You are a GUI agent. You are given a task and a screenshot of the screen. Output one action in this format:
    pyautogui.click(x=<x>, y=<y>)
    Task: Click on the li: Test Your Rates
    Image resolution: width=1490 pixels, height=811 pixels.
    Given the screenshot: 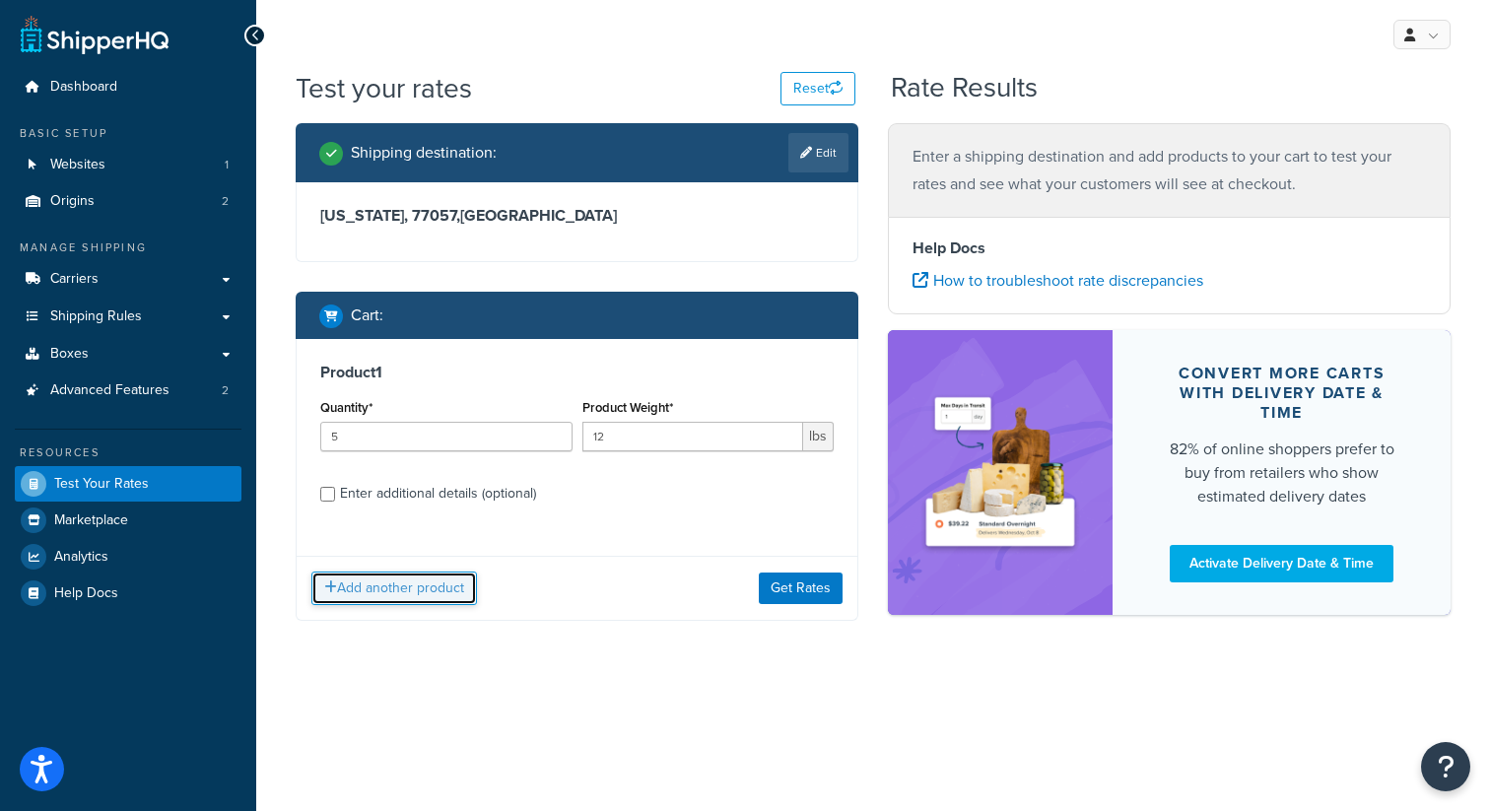 What is the action you would take?
    pyautogui.click(x=128, y=484)
    